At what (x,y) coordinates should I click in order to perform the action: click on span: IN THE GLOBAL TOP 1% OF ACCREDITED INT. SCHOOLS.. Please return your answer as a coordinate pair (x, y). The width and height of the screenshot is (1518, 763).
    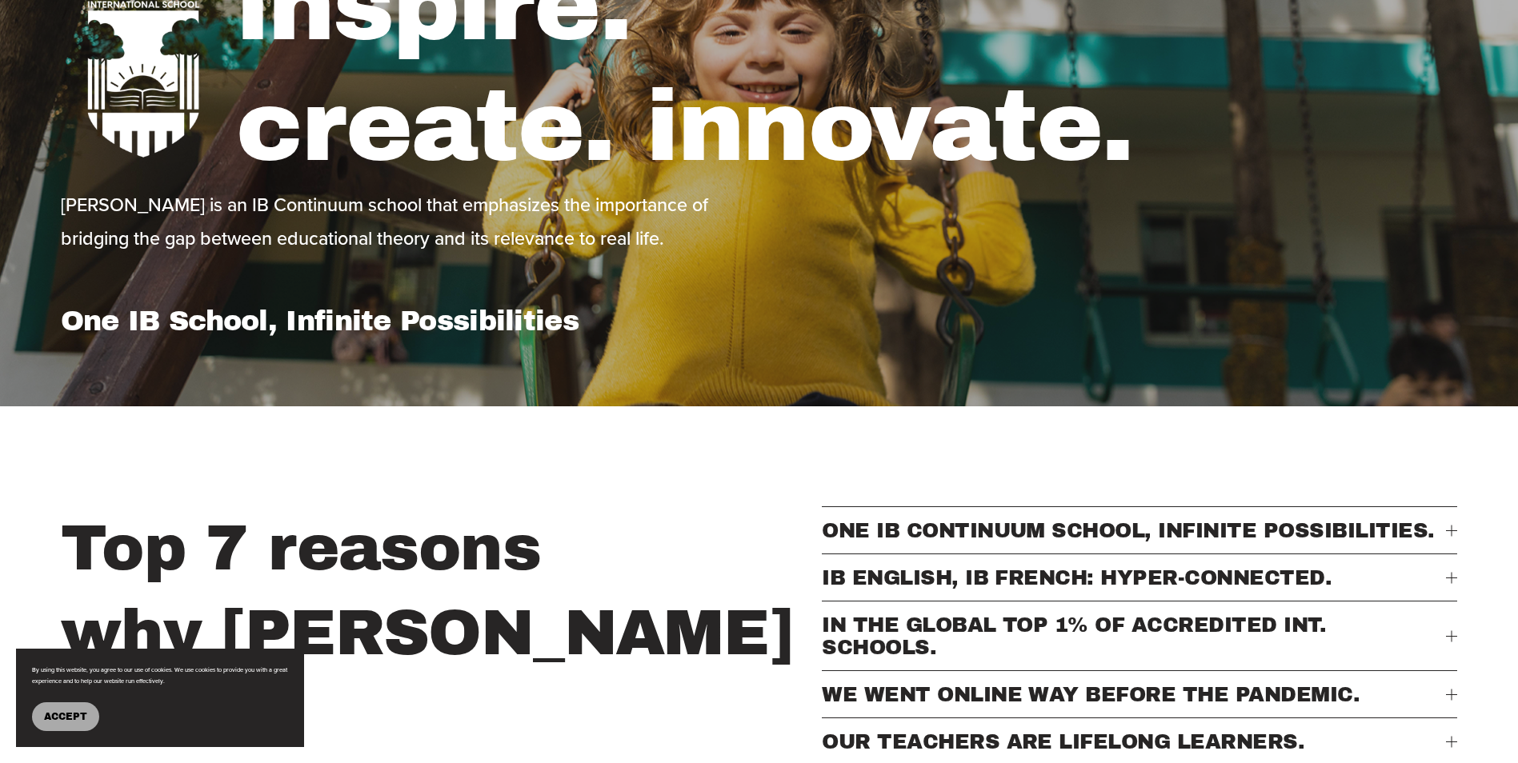
    Looking at the image, I should click on (1134, 636).